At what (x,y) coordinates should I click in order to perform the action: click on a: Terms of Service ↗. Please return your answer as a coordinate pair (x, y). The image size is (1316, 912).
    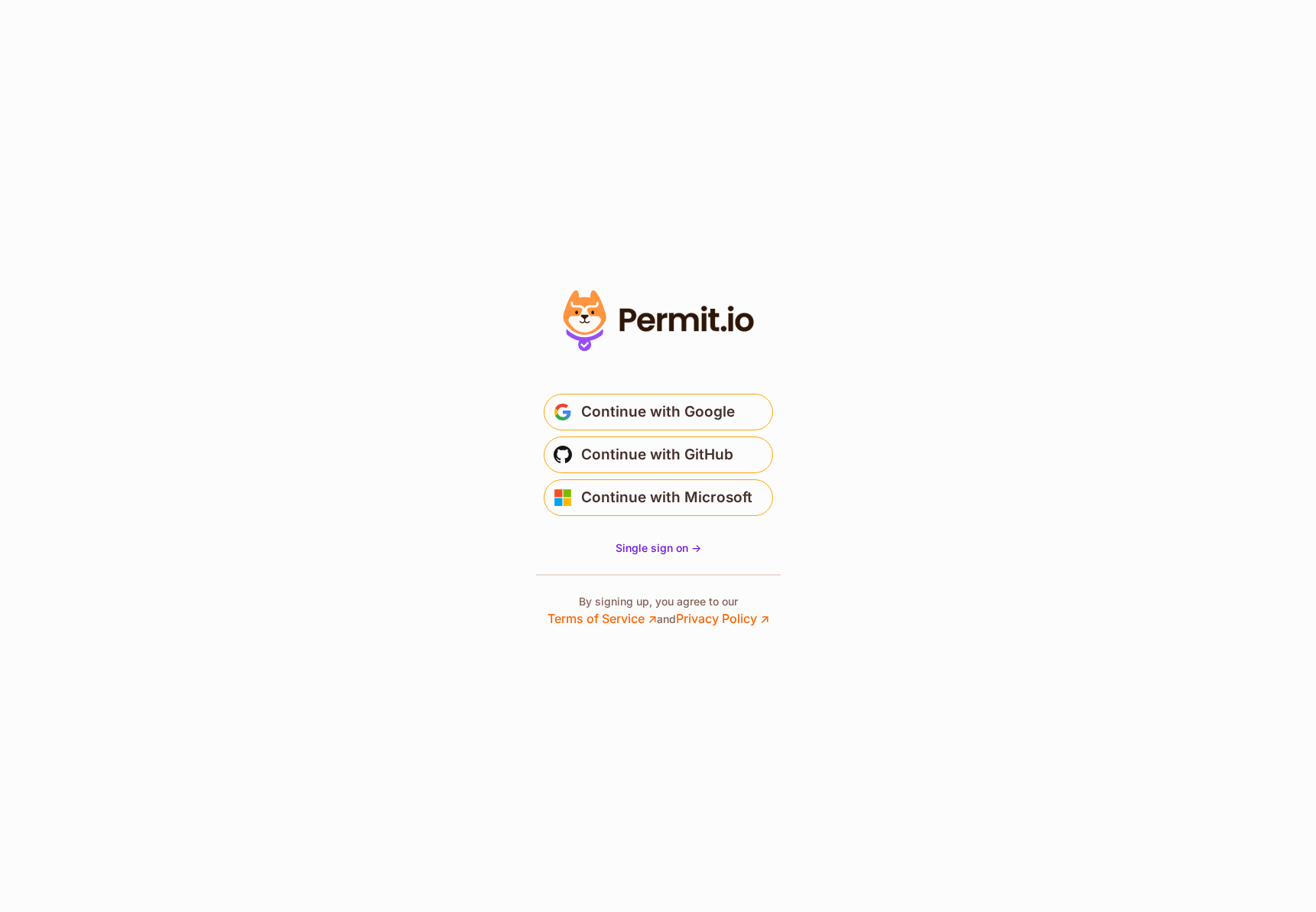
    Looking at the image, I should click on (602, 618).